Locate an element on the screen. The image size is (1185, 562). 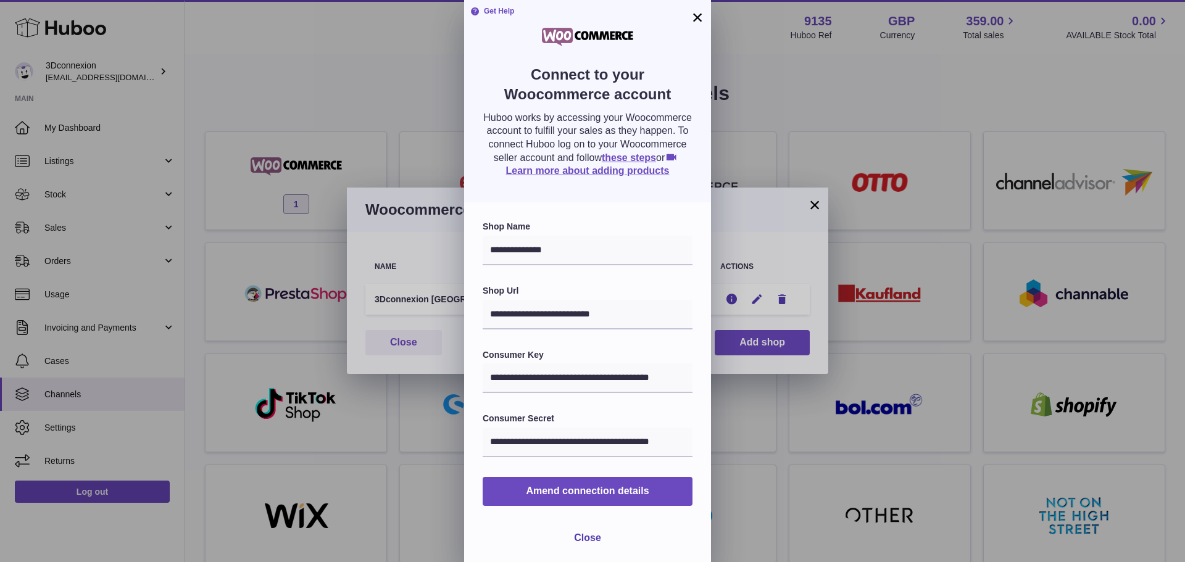
button: Close is located at coordinates (588, 538).